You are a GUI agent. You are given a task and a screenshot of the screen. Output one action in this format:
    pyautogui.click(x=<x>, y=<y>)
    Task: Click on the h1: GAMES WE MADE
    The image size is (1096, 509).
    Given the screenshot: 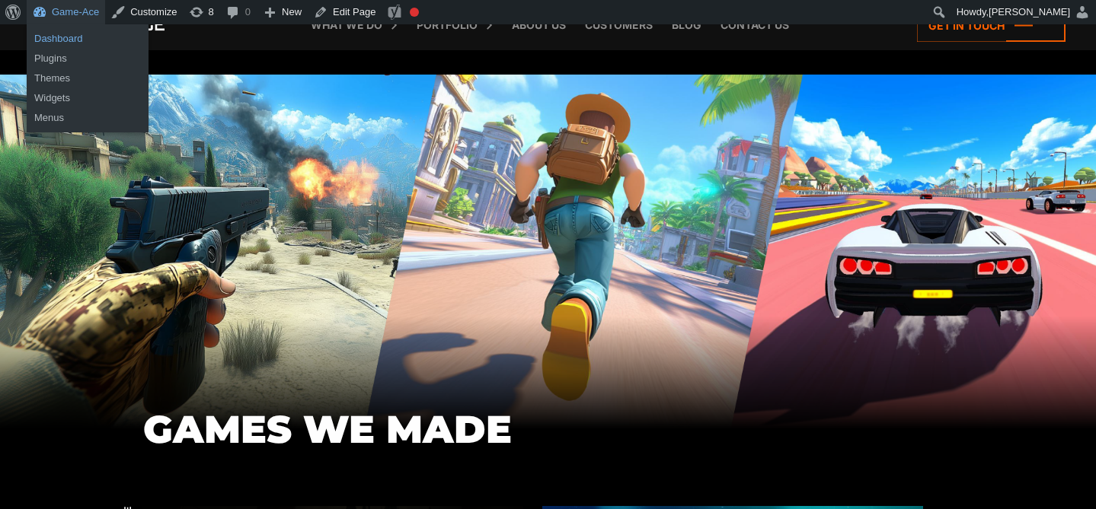 What is the action you would take?
    pyautogui.click(x=548, y=429)
    